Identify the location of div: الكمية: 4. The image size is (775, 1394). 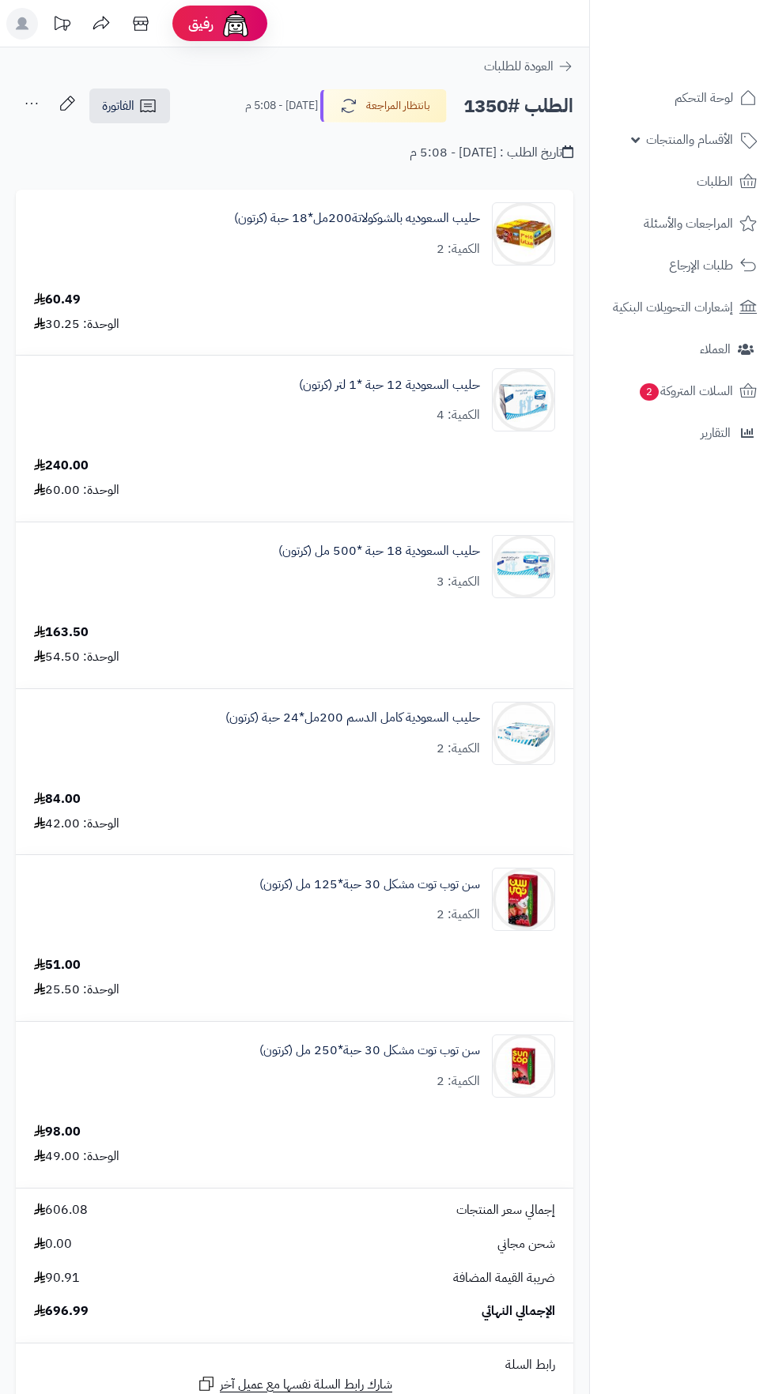
(458, 415).